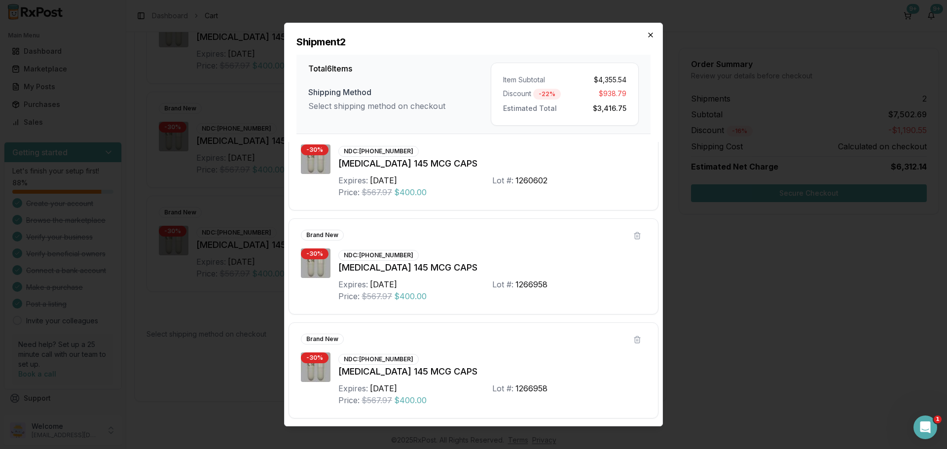 The width and height of the screenshot is (947, 449). I want to click on span: $3,416.75, so click(610, 107).